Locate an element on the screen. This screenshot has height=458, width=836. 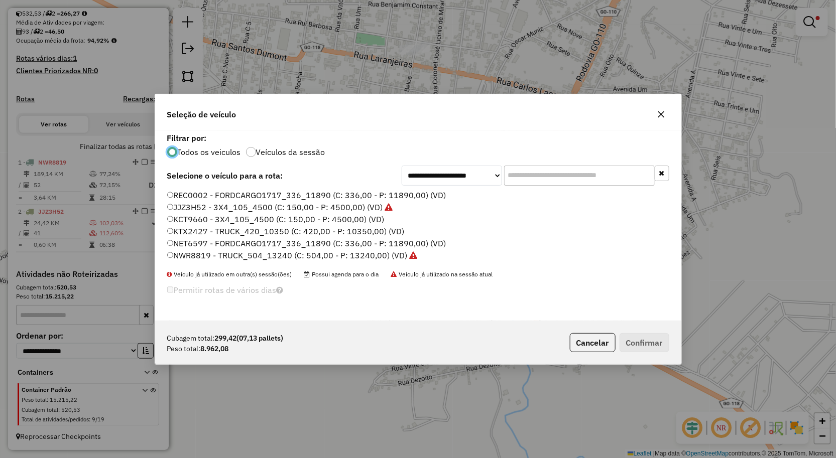
span: Veículo já utilizado na sessão atual is located at coordinates (442, 274).